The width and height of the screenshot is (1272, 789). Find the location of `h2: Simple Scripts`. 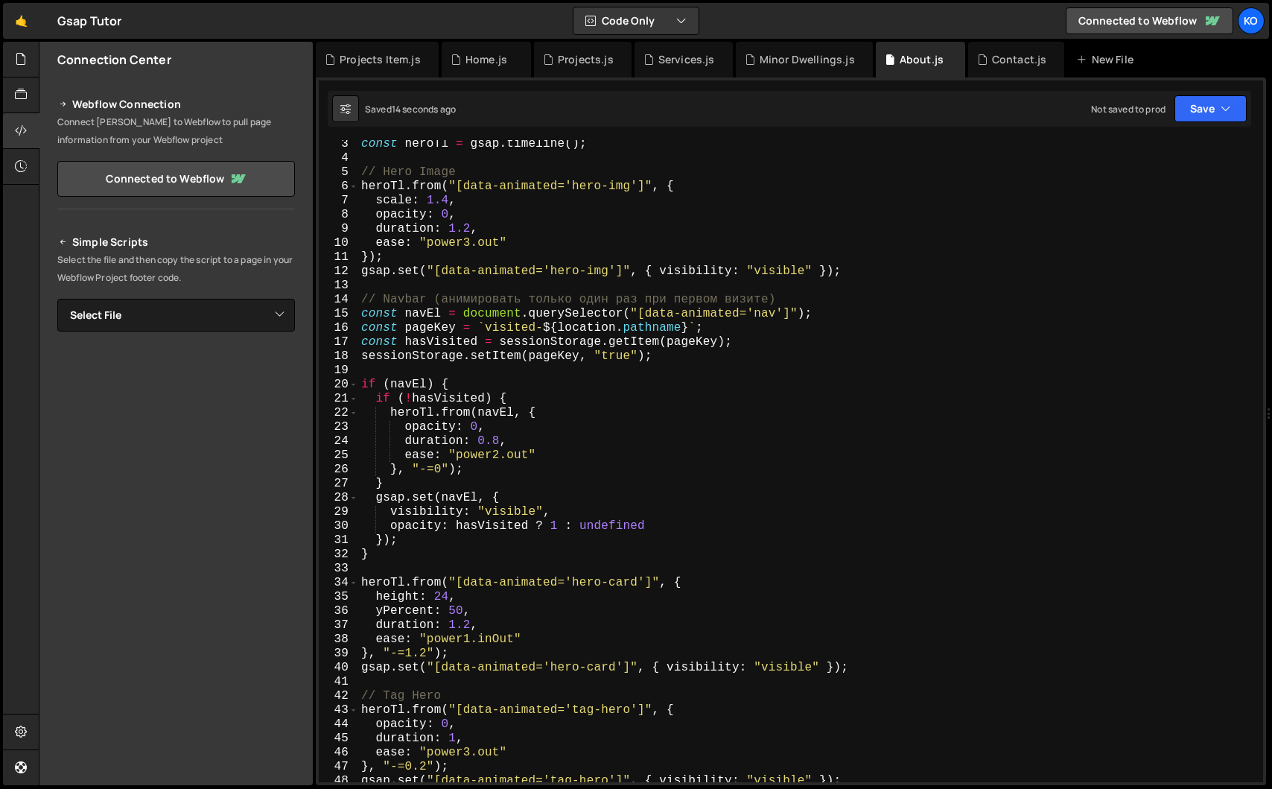

h2: Simple Scripts is located at coordinates (176, 242).